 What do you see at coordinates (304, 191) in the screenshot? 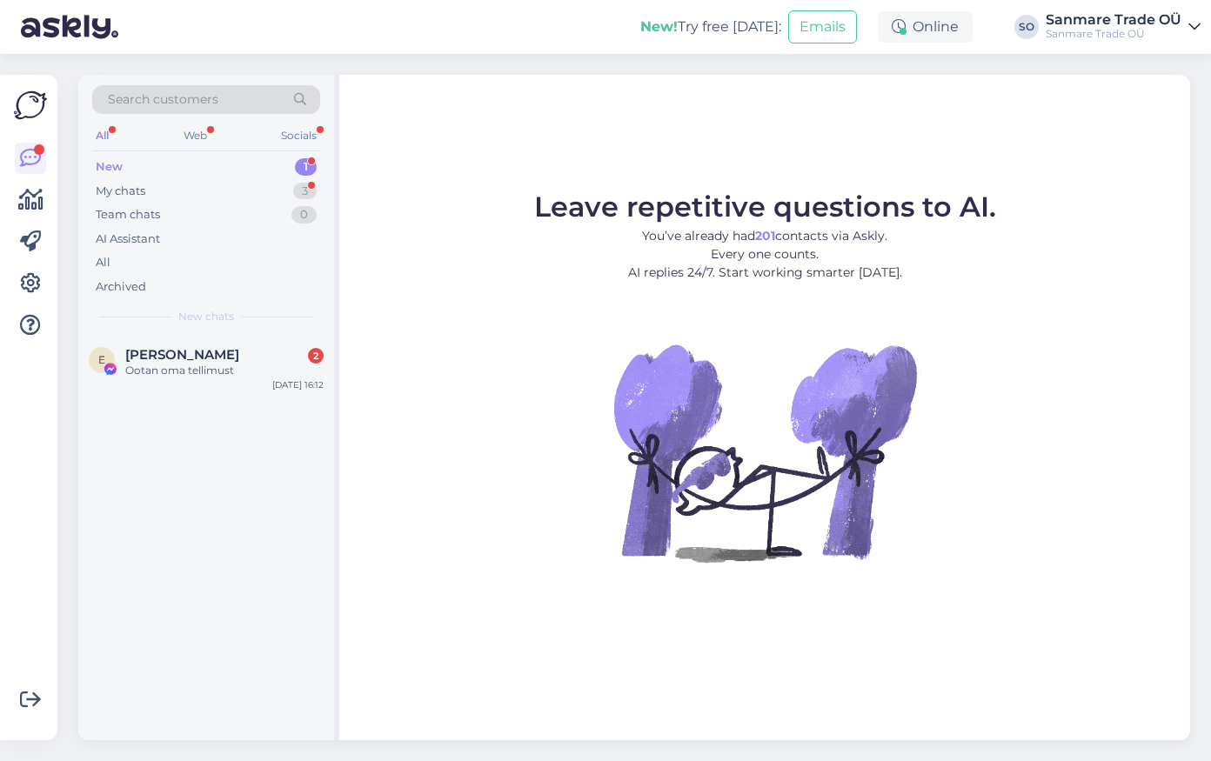
I see `div: 3` at bounding box center [304, 191].